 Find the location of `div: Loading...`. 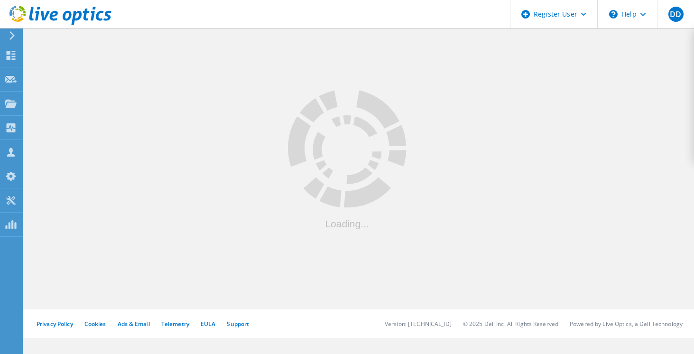

div: Loading... is located at coordinates (347, 223).